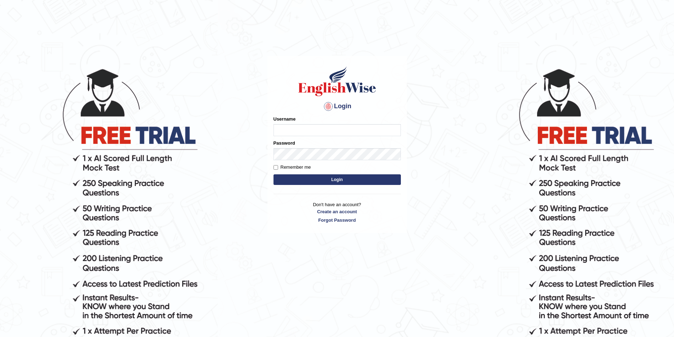 This screenshot has width=674, height=337. I want to click on p: Don't have an account?, so click(337, 212).